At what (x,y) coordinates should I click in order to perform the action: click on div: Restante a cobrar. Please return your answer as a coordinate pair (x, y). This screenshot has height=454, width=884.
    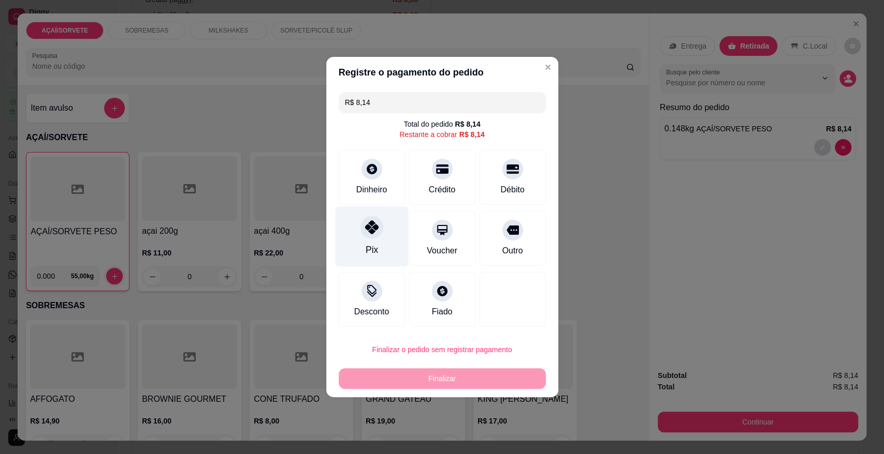
    Looking at the image, I should click on (441, 135).